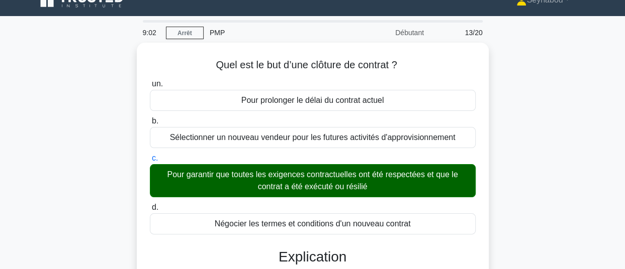 This screenshot has width=625, height=269. What do you see at coordinates (155, 207) in the screenshot?
I see `font: d.` at bounding box center [155, 207].